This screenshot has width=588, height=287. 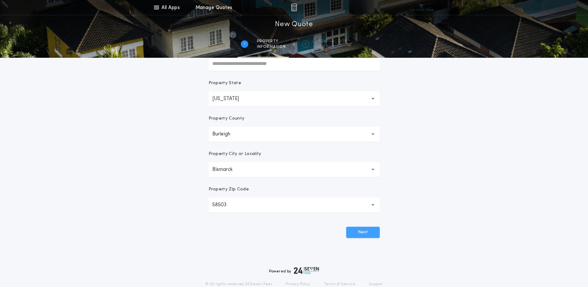 I want to click on p: Burleigh, so click(x=226, y=134).